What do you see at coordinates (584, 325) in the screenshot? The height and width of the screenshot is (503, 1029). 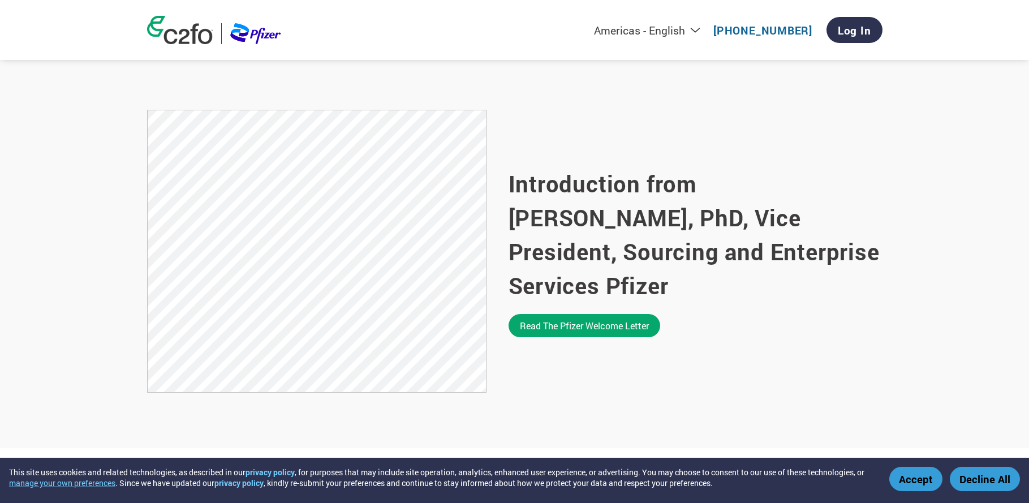 I see `a: Read the Pfizer welcome letter` at bounding box center [584, 325].